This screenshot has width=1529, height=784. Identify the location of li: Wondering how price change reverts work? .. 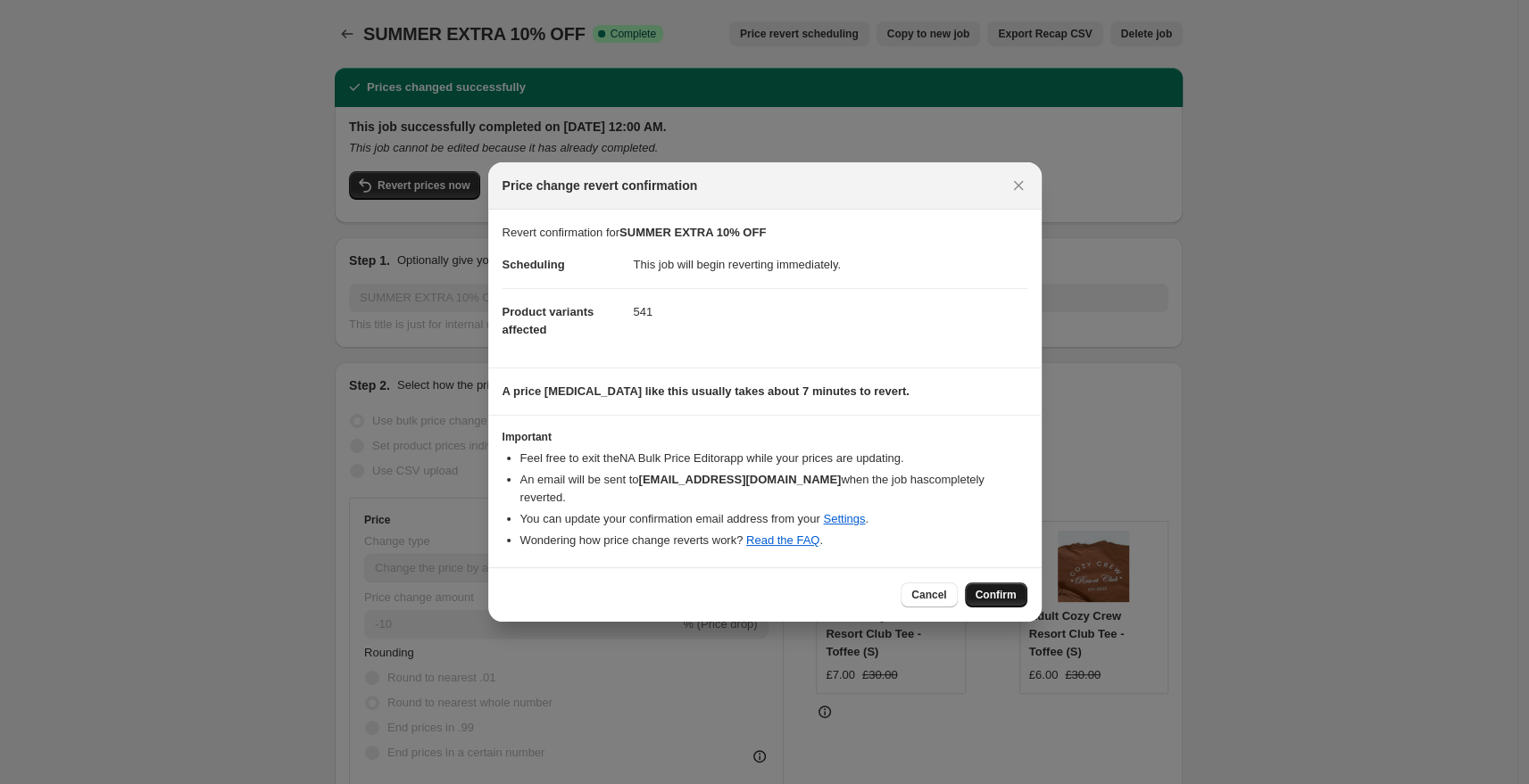
(774, 540).